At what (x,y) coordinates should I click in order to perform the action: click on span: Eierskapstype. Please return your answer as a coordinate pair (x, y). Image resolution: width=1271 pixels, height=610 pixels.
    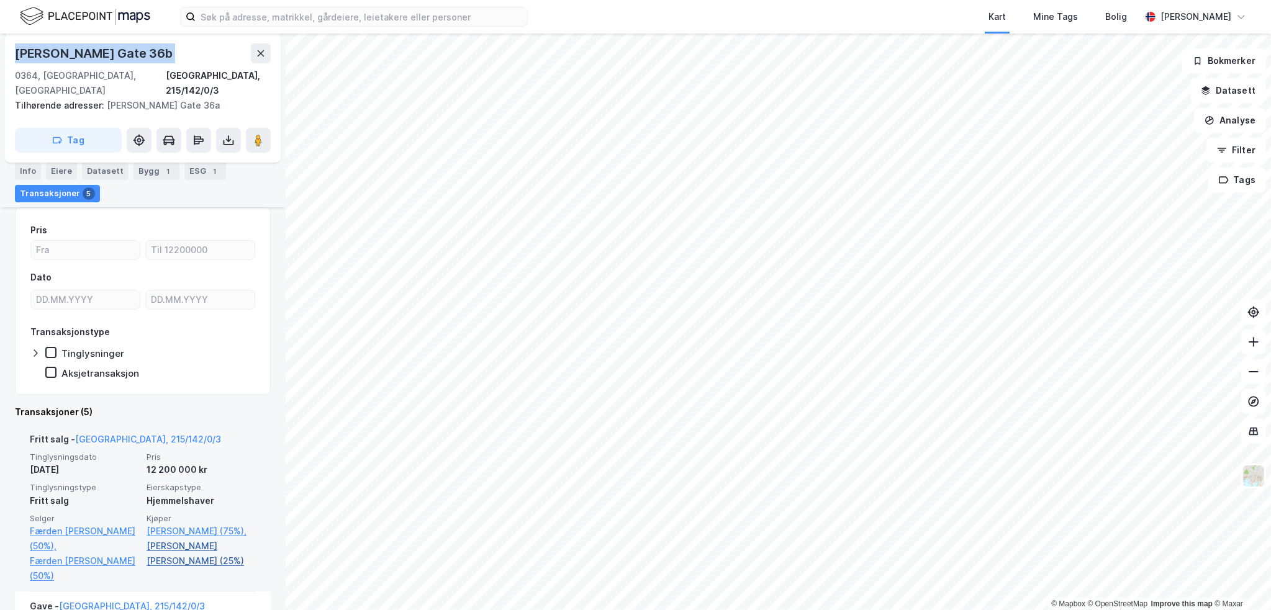
    Looking at the image, I should click on (201, 487).